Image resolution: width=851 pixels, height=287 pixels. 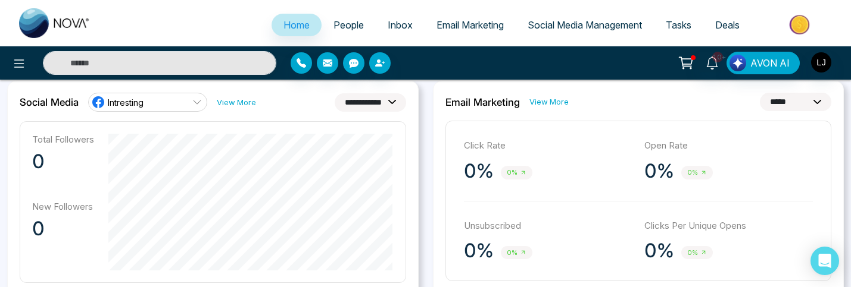 What do you see at coordinates (678, 25) in the screenshot?
I see `a: Tasks` at bounding box center [678, 25].